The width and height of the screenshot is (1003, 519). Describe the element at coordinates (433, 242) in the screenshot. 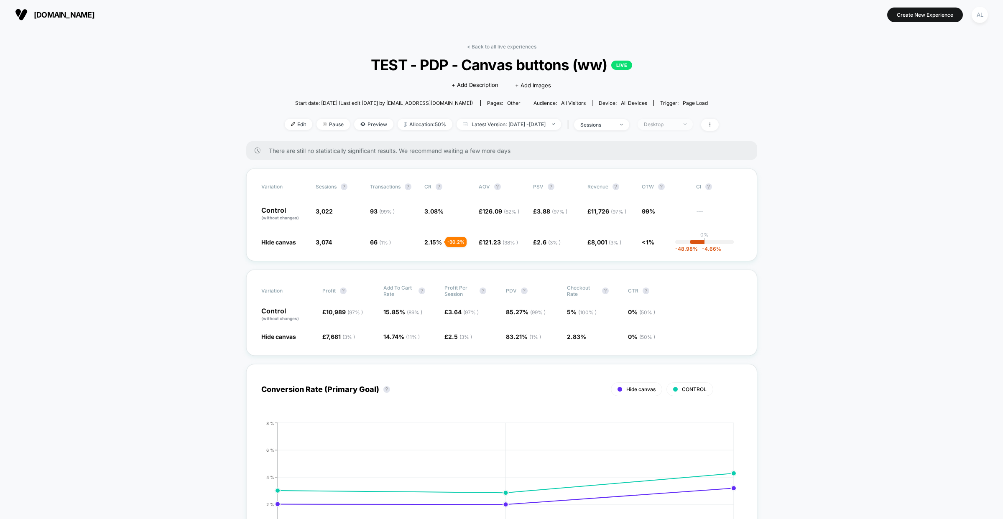

I see `span: 2.15 %` at that location.